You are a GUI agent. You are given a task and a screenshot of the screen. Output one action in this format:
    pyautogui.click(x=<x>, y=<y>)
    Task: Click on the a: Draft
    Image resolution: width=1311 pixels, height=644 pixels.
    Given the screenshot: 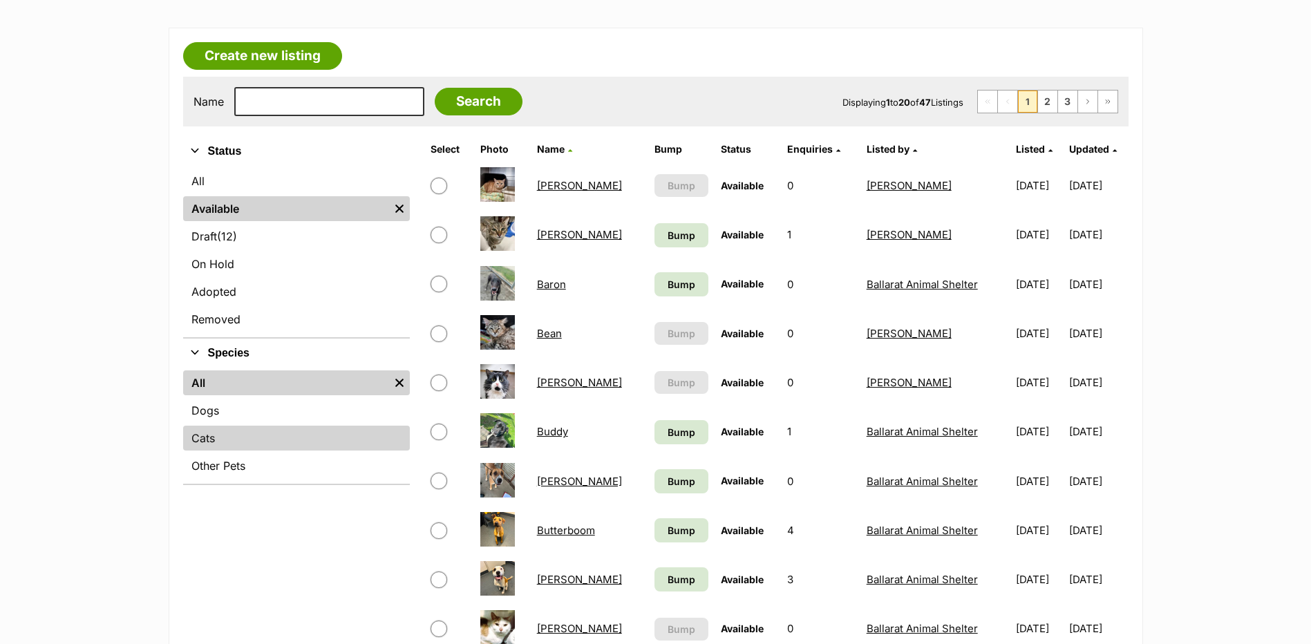 What is the action you would take?
    pyautogui.click(x=297, y=236)
    